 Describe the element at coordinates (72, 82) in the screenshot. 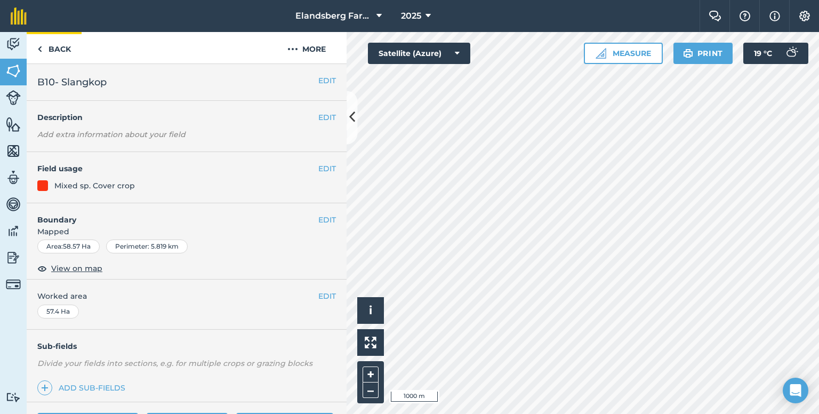

I see `span: B10- Slangkop` at that location.